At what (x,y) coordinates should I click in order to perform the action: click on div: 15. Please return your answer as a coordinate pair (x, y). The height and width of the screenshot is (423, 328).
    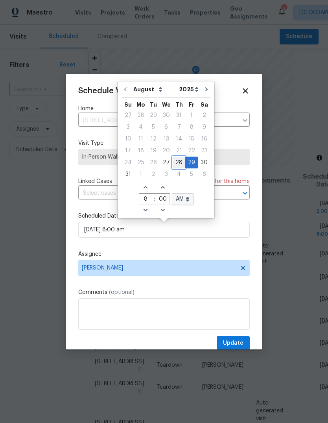
    Looking at the image, I should click on (192, 139).